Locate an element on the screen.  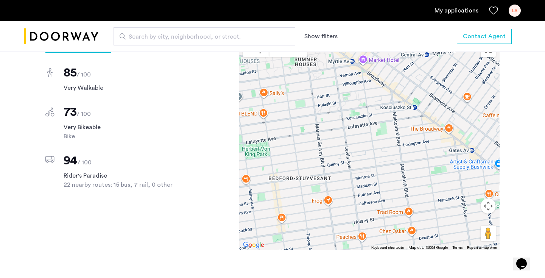
button: button is located at coordinates (484, 36).